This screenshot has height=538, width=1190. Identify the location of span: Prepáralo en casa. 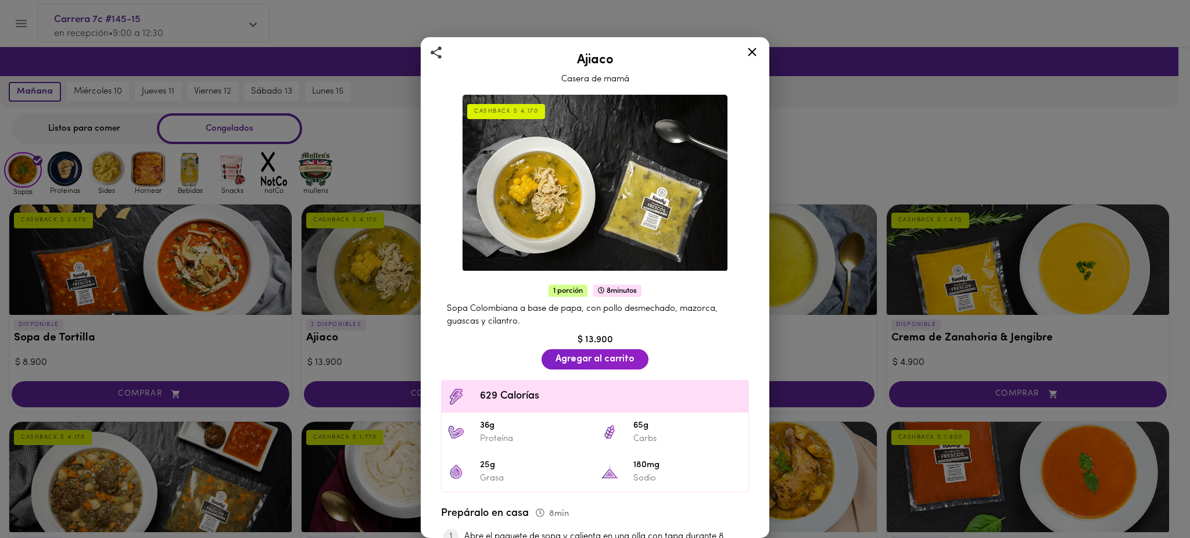
(505, 514).